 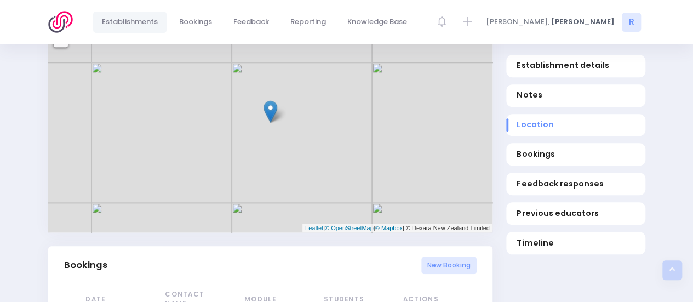 What do you see at coordinates (575, 184) in the screenshot?
I see `span: Feedback responses` at bounding box center [575, 184].